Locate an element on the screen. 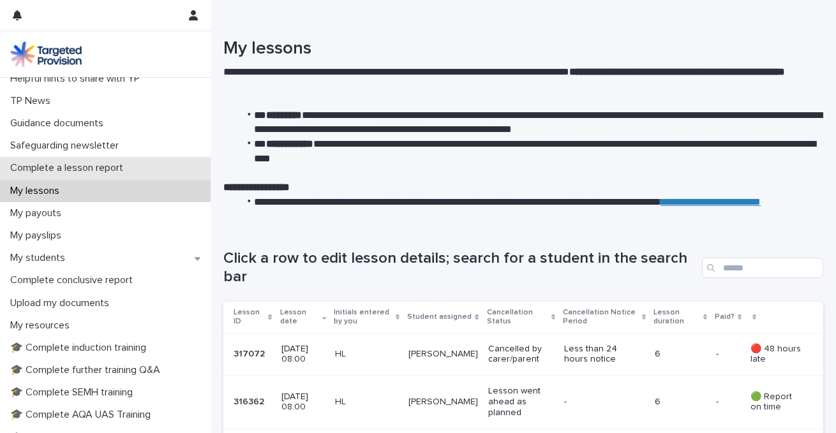 This screenshot has width=836, height=433. p: Guidance documents is located at coordinates (59, 123).